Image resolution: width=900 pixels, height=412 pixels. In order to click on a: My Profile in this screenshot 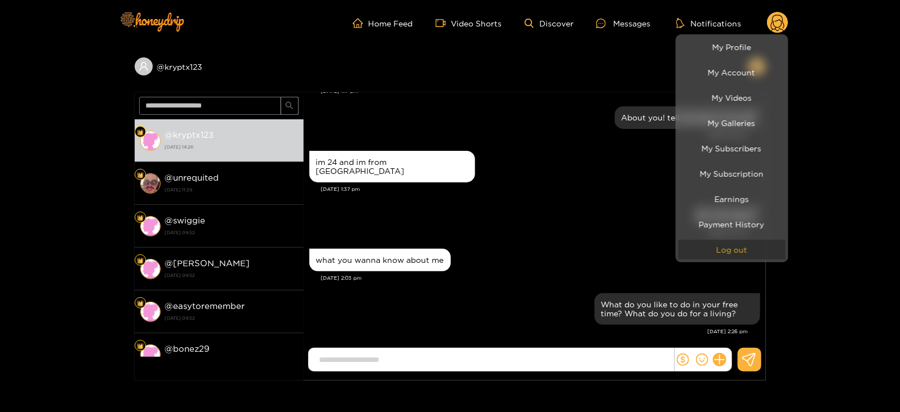, I will do `click(732, 47)`.